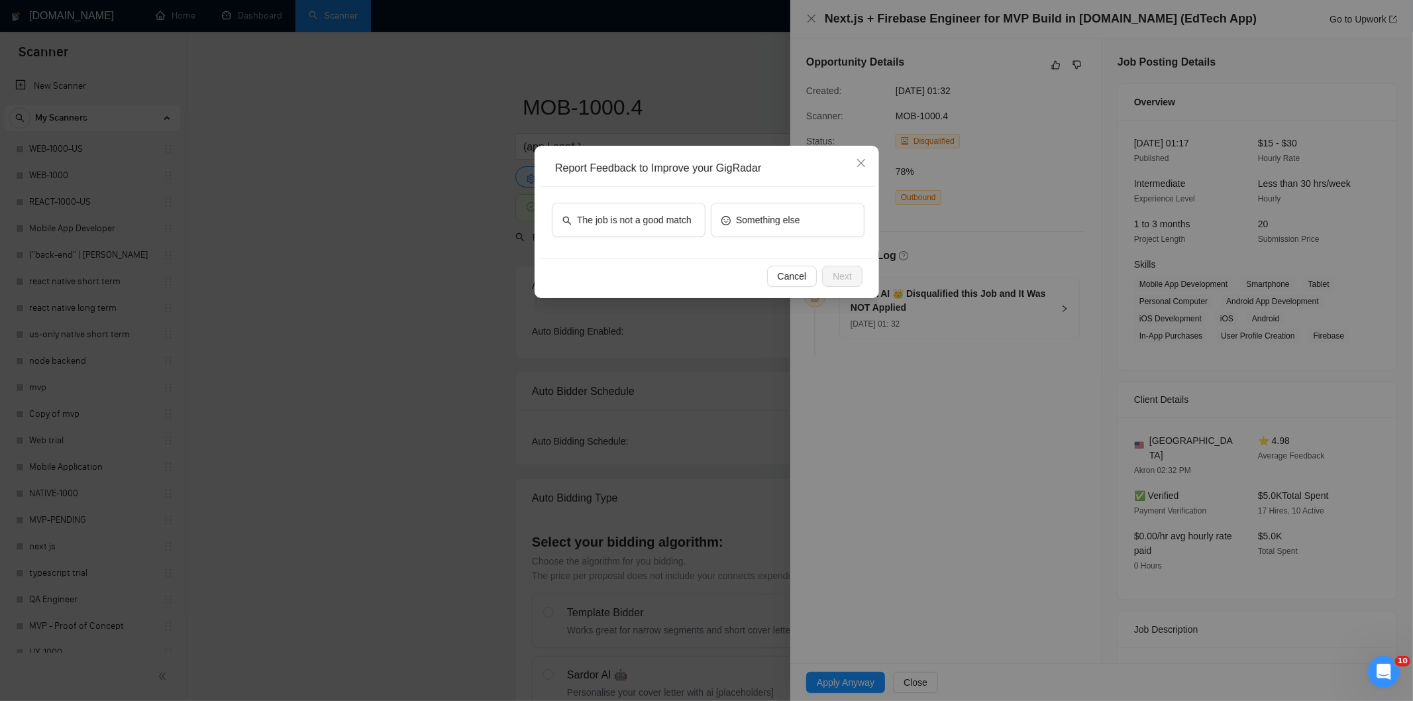 The image size is (1413, 701). What do you see at coordinates (768, 220) in the screenshot?
I see `span: Something else` at bounding box center [768, 220].